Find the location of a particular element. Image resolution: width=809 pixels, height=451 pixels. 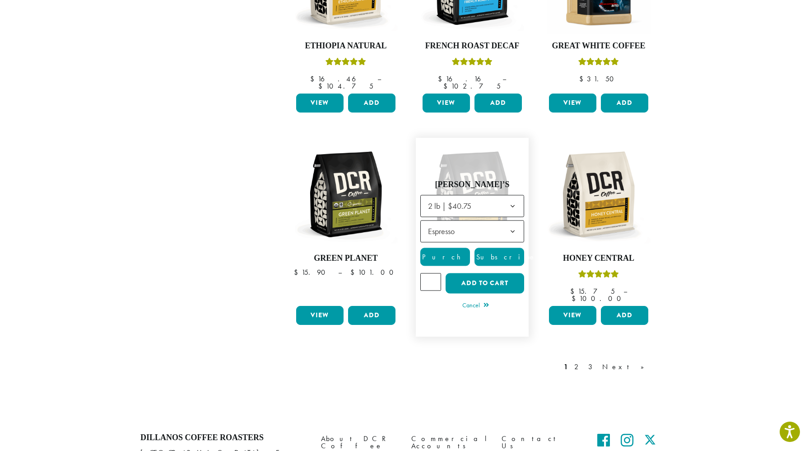

h4: Honey Central is located at coordinates (599, 258).